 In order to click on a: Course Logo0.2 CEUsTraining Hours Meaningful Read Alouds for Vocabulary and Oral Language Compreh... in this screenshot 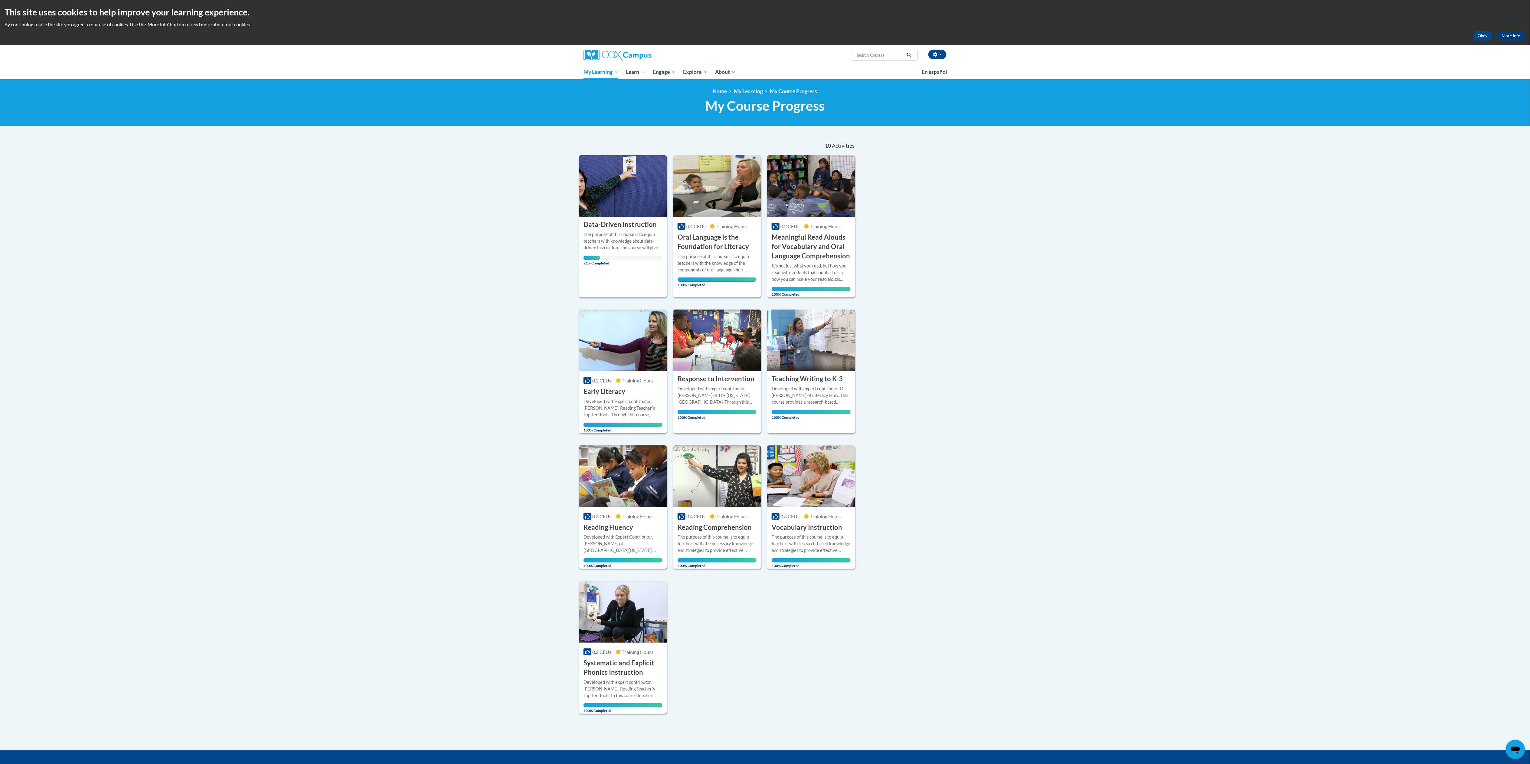, I will do `click(811, 226)`.